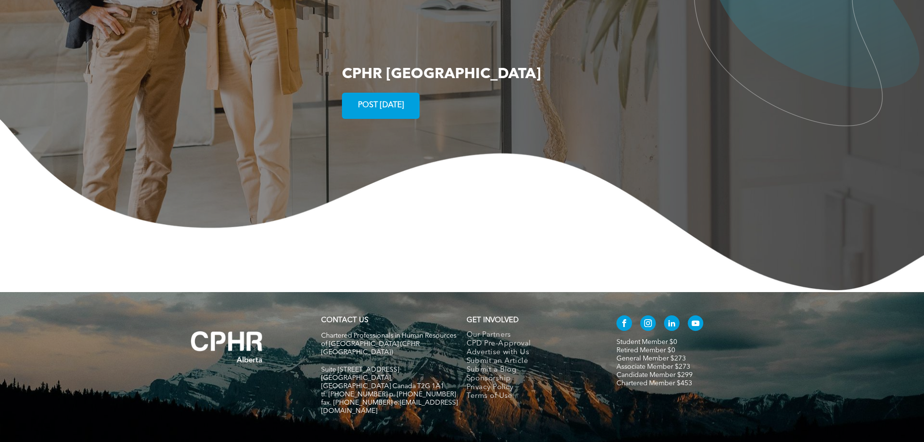 Image resolution: width=924 pixels, height=442 pixels. What do you see at coordinates (645, 350) in the screenshot?
I see `a: Retired Member $0` at bounding box center [645, 350].